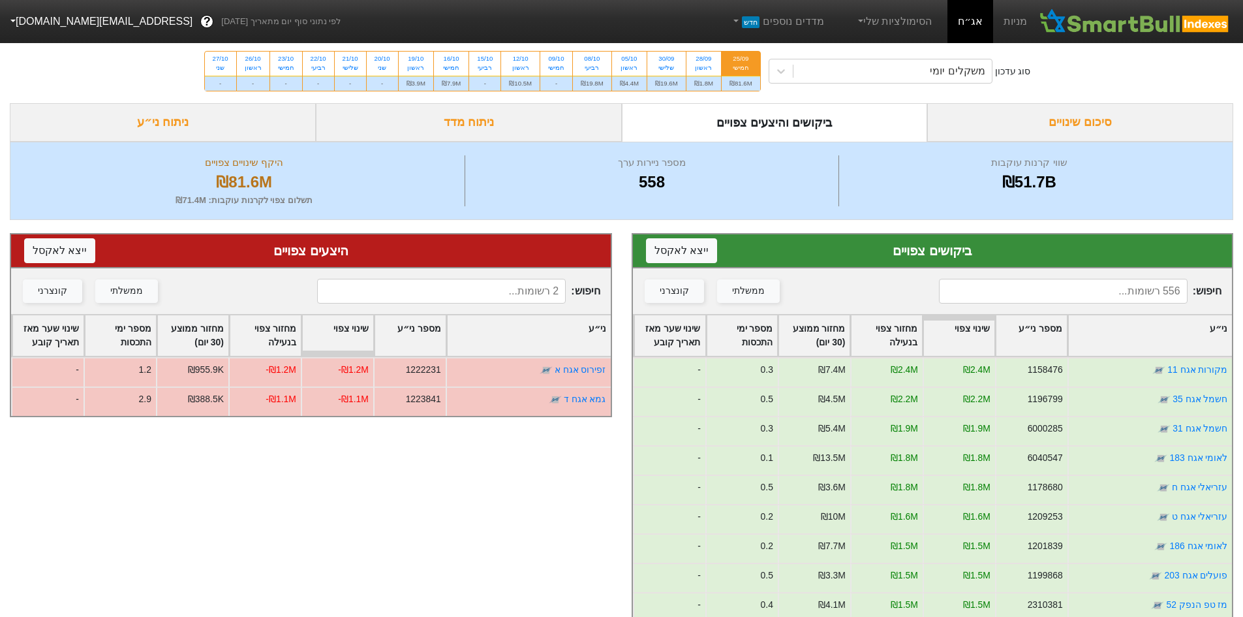  Describe the element at coordinates (351, 68) in the screenshot. I see `div: שלישי` at that location.